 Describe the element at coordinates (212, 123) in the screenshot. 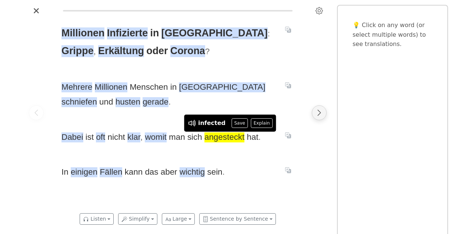

I see `div: infected` at that location.